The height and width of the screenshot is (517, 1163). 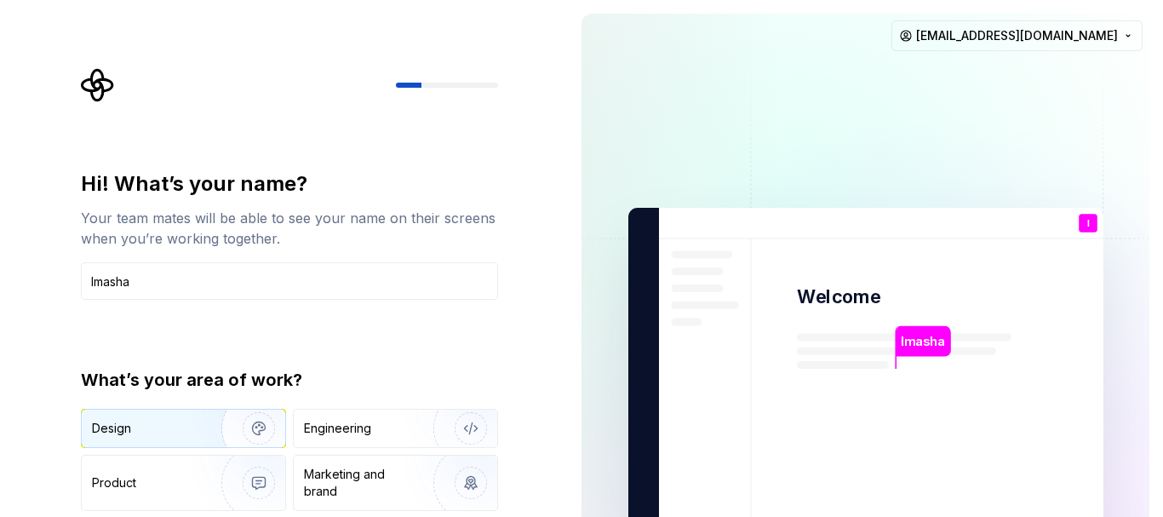 What do you see at coordinates (839, 296) in the screenshot?
I see `p: Welcome` at bounding box center [839, 296].